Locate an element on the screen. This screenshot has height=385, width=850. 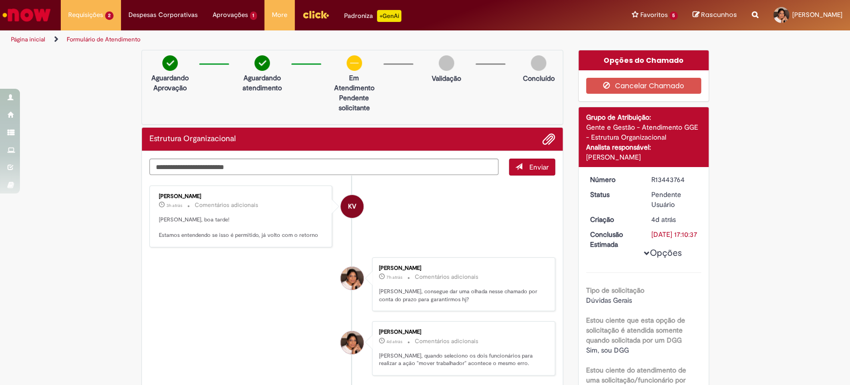
p: Aguardando atendimento is located at coordinates (262, 83).